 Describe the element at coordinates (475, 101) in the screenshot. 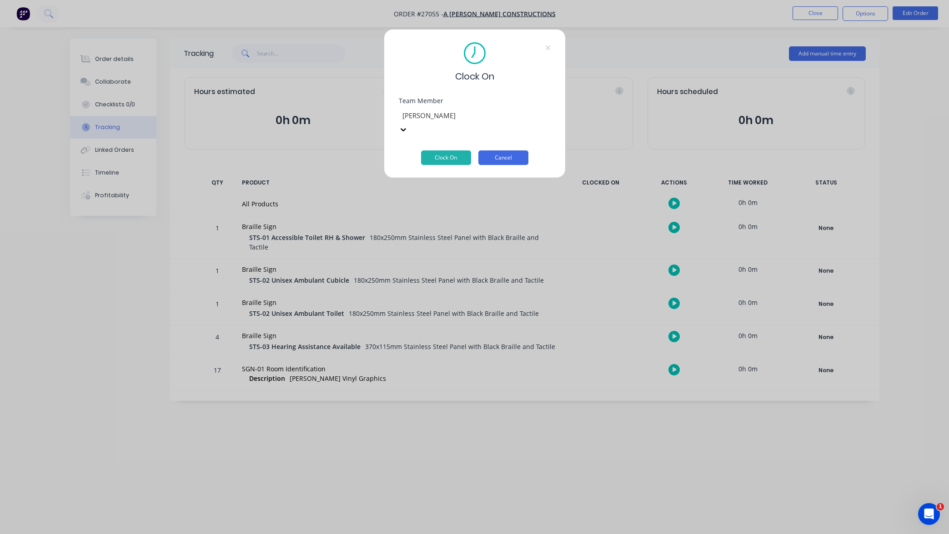

I see `div: Team Member` at that location.